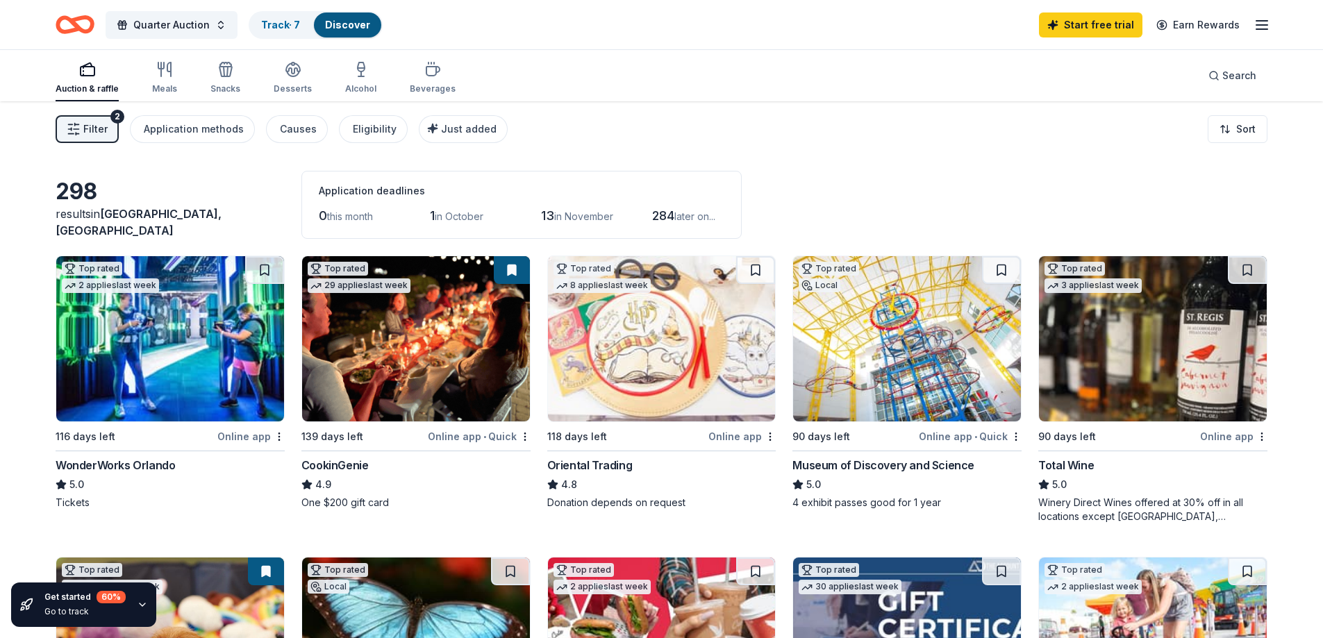 The height and width of the screenshot is (638, 1323). Describe the element at coordinates (522, 191) in the screenshot. I see `div: Application deadlines` at that location.